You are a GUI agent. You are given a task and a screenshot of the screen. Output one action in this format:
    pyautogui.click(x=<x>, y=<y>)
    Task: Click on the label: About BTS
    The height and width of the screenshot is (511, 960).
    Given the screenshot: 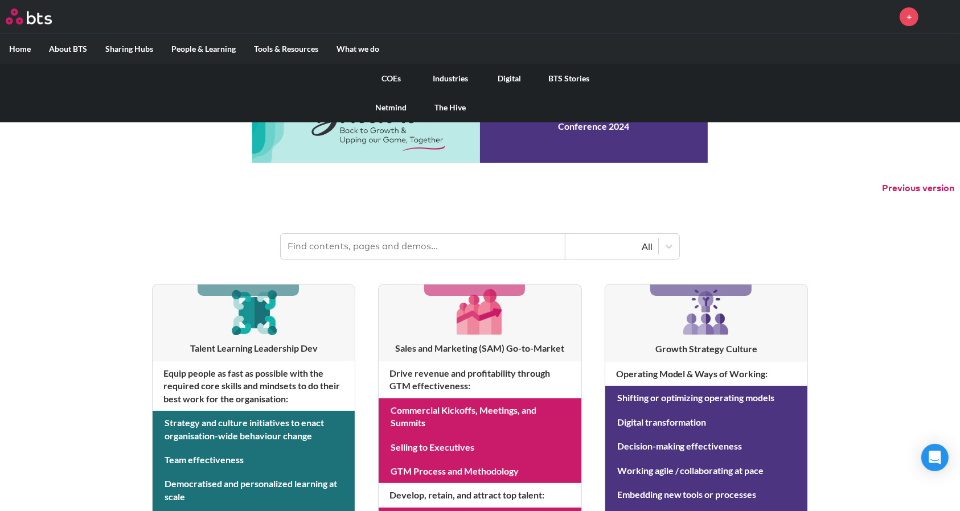 What is the action you would take?
    pyautogui.click(x=68, y=49)
    